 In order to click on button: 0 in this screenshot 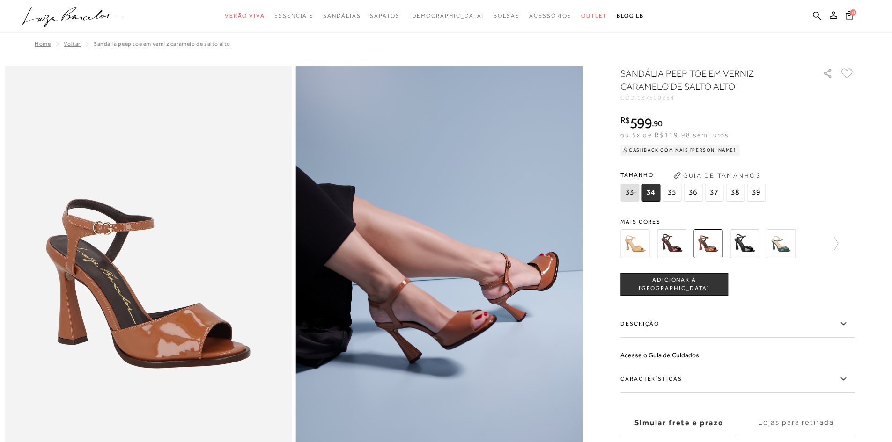, I will do `click(849, 16)`.